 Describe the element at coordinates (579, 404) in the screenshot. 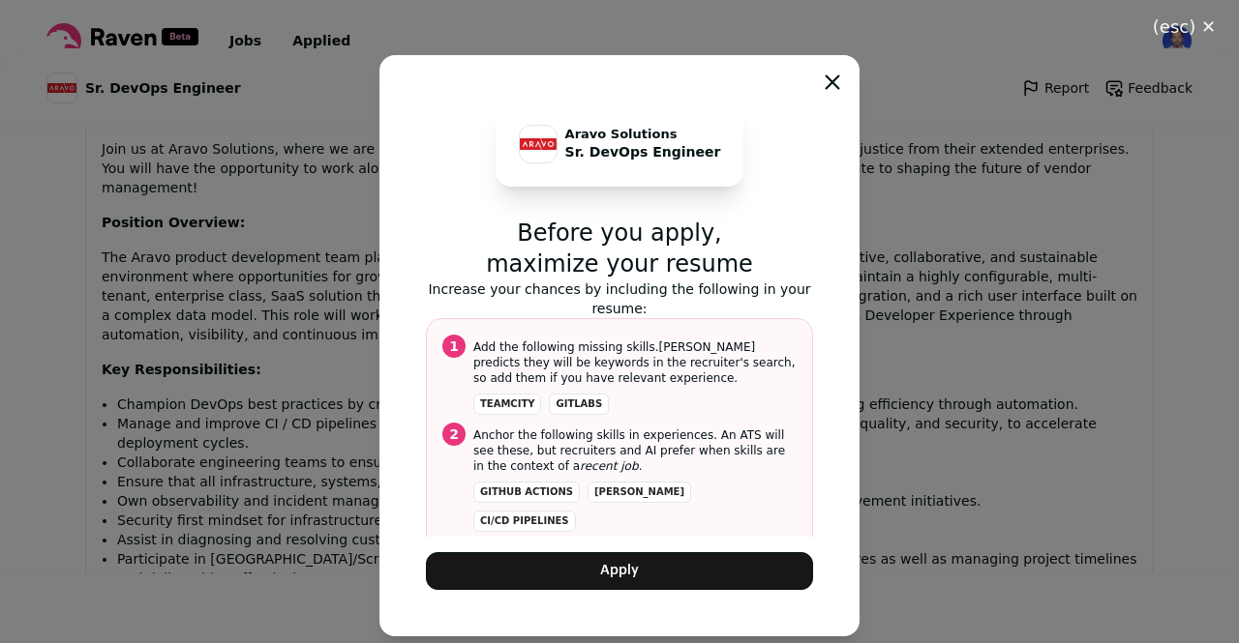

I see `li: GitLabs` at that location.